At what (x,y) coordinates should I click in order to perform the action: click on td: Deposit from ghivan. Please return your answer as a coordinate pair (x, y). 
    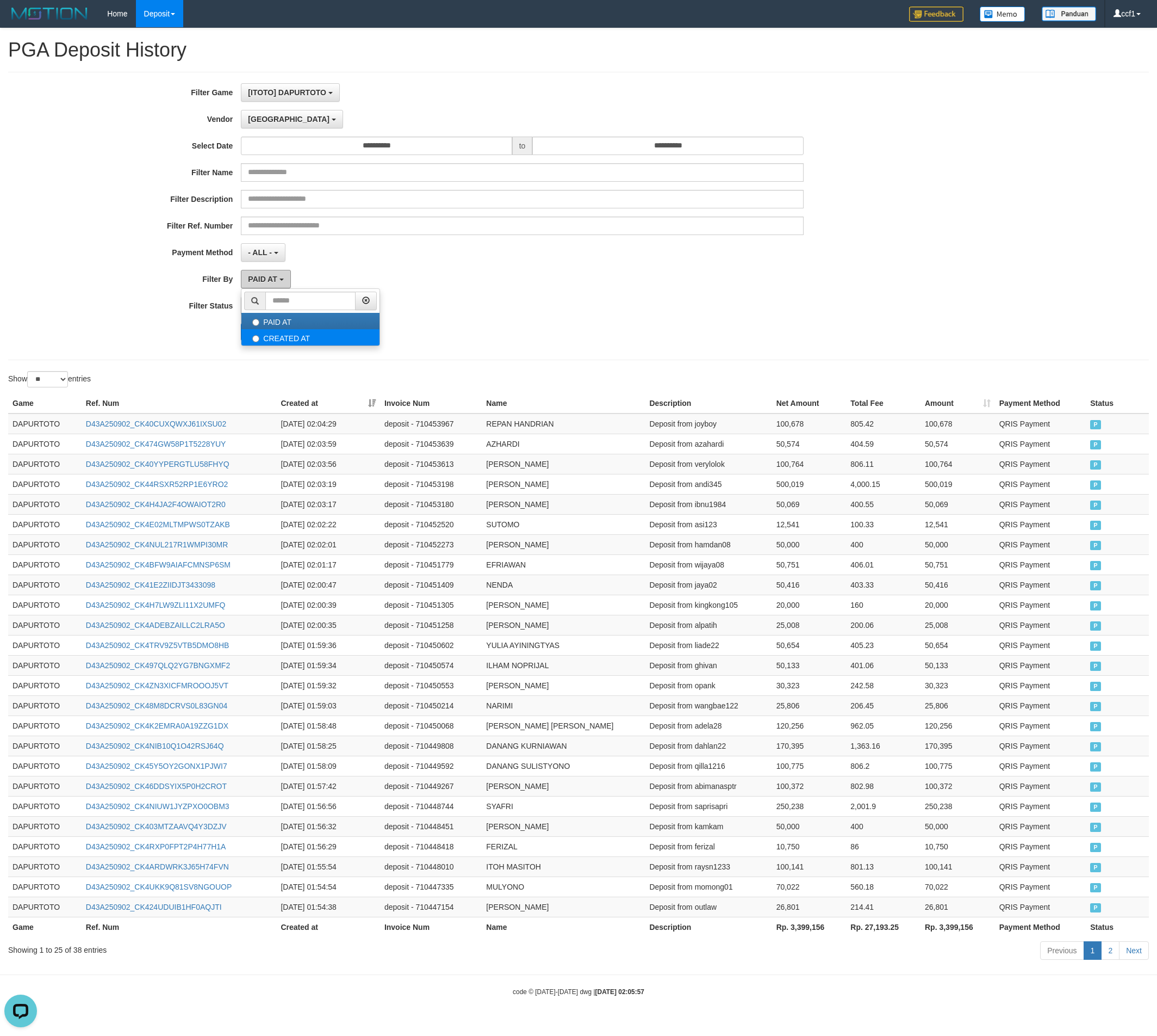
    Looking at the image, I should click on (708, 665).